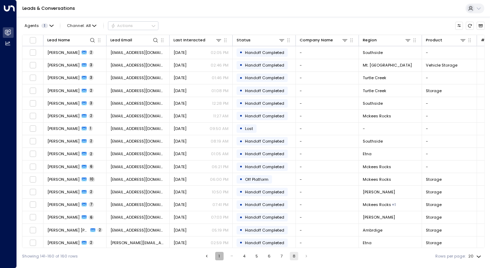 This screenshot has width=490, height=268. What do you see at coordinates (63, 78) in the screenshot?
I see `span: John Pribanich` at bounding box center [63, 78].